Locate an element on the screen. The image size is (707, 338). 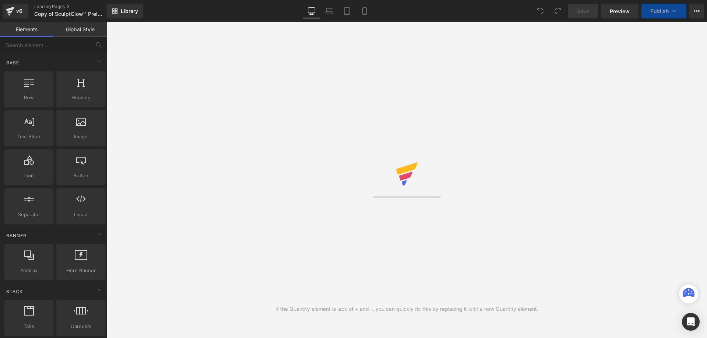
span: Liquid is located at coordinates (81, 215).